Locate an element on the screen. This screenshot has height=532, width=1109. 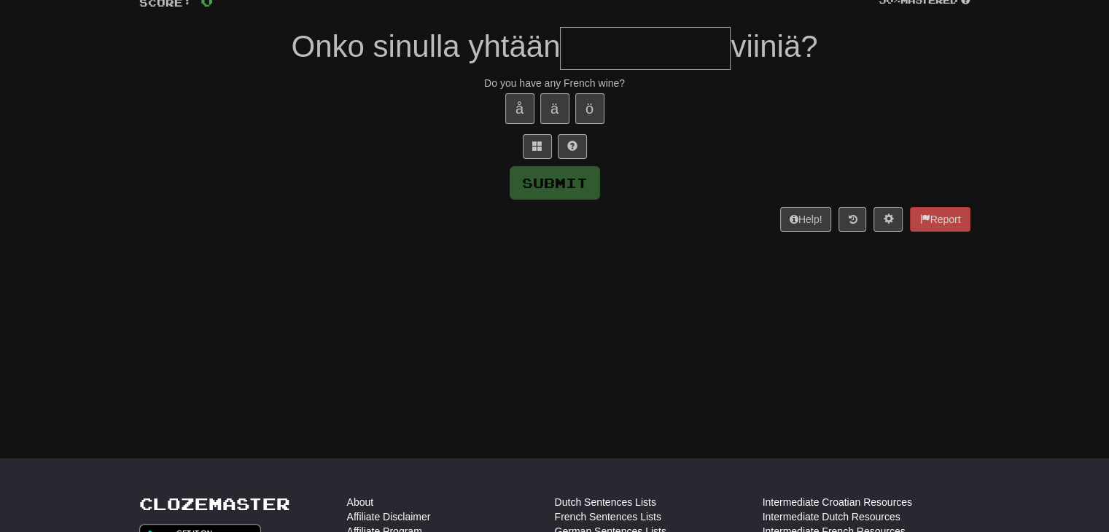
button: Single letter hint - you only get 1 per sentence and score half the points! alt+h is located at coordinates (573, 147).